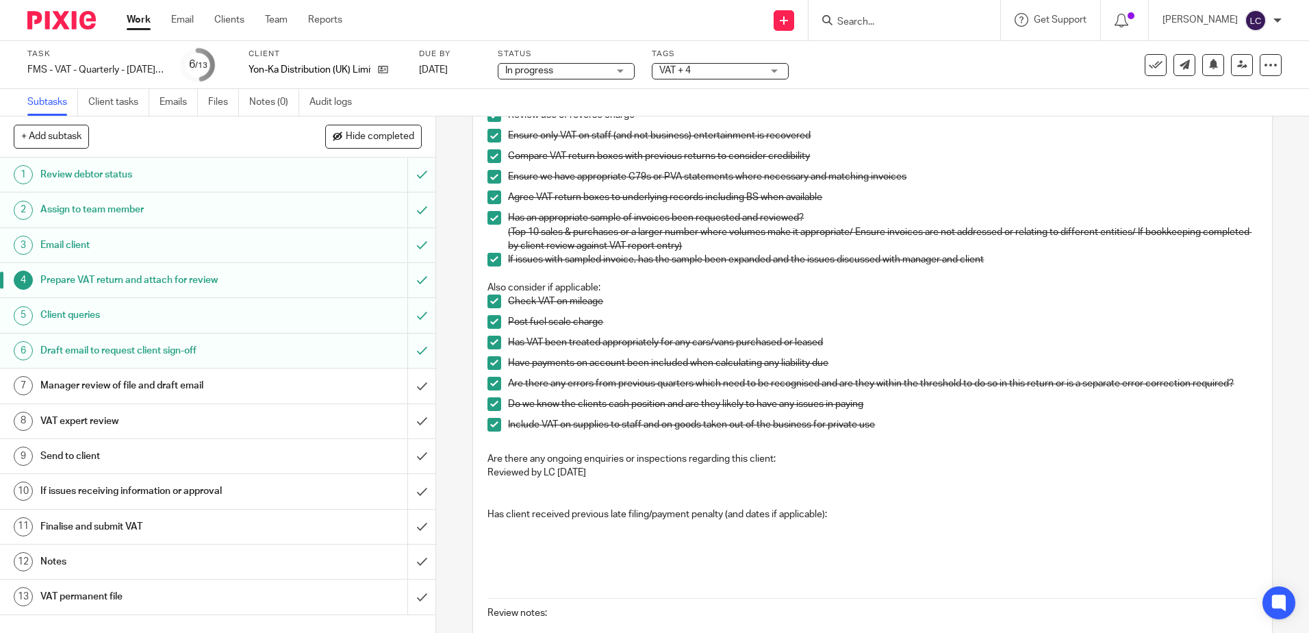 Image resolution: width=1309 pixels, height=633 pixels. I want to click on a: Files, so click(223, 102).